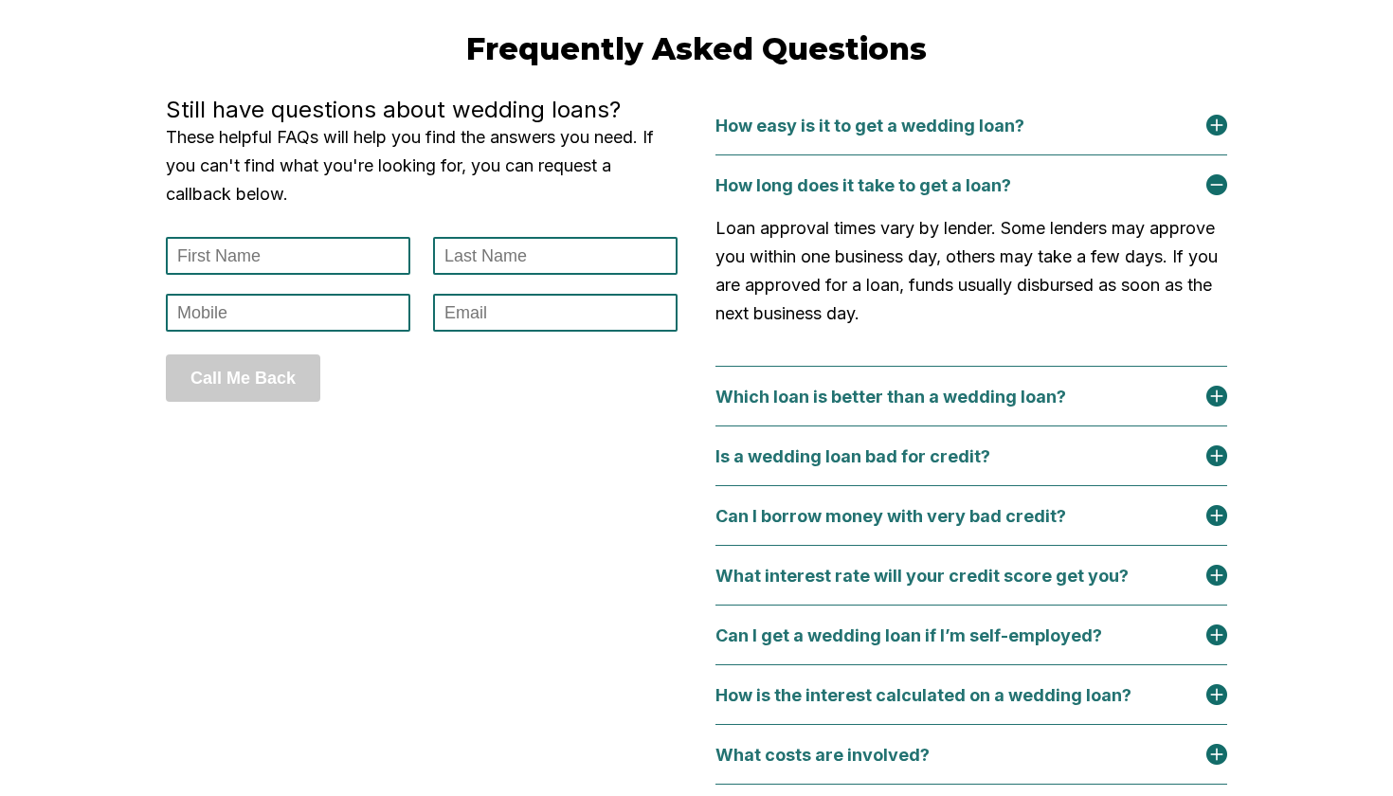 Image resolution: width=1393 pixels, height=796 pixels. Describe the element at coordinates (288, 313) in the screenshot. I see `input: Mobile` at that location.